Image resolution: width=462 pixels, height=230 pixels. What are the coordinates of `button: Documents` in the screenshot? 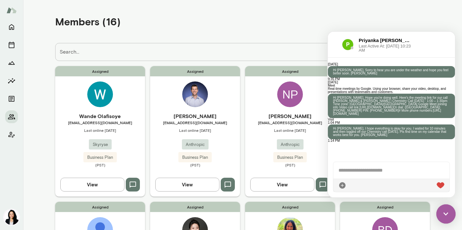 It's located at (12, 99).